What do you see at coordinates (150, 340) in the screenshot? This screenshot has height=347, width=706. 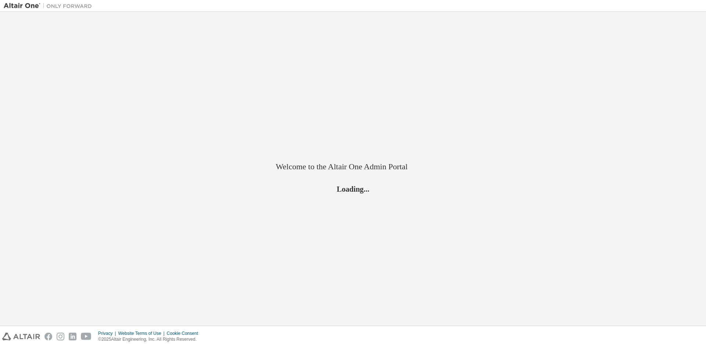 I see `p: © 2025 Altair Engineering, Inc. All Rights Reserved.` at bounding box center [150, 340].